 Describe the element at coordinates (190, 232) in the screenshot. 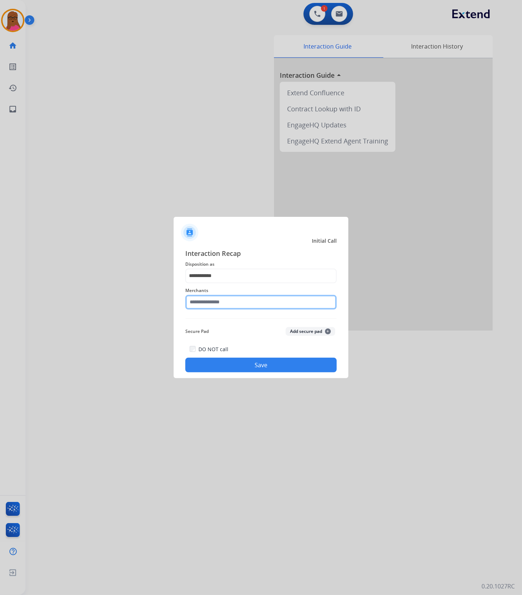

I see `img: contactIcon` at that location.